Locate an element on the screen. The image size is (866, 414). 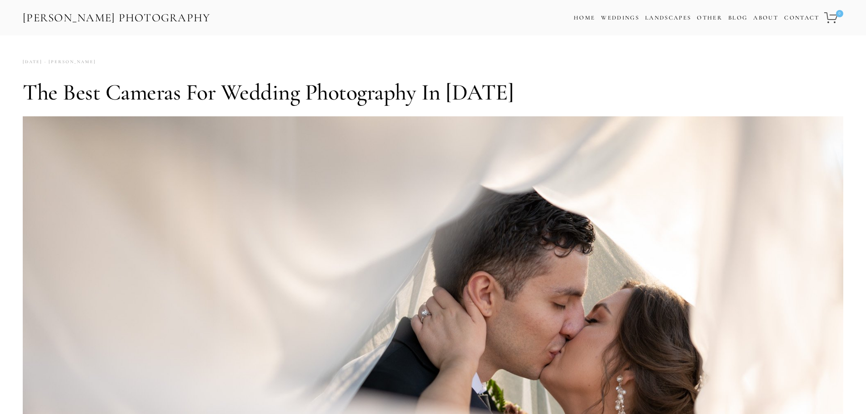
a: 0 items in cart is located at coordinates (834, 18).